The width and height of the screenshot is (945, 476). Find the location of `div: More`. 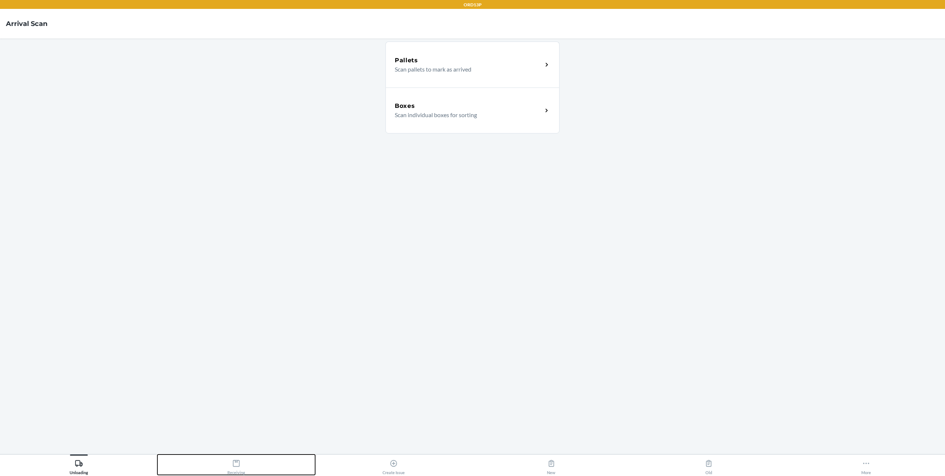

div: More is located at coordinates (867, 465).